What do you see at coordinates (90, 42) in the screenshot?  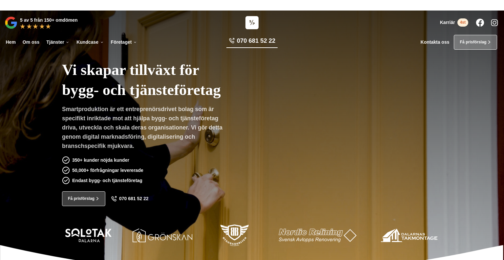 I see `a: Kundcase` at bounding box center [90, 42].